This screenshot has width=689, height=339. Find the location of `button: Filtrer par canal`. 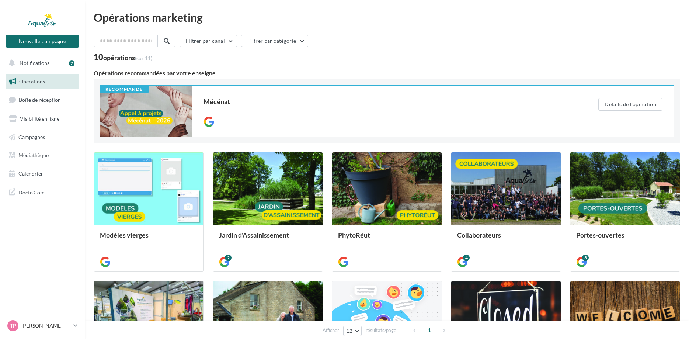

button: Filtrer par canal is located at coordinates (208, 41).